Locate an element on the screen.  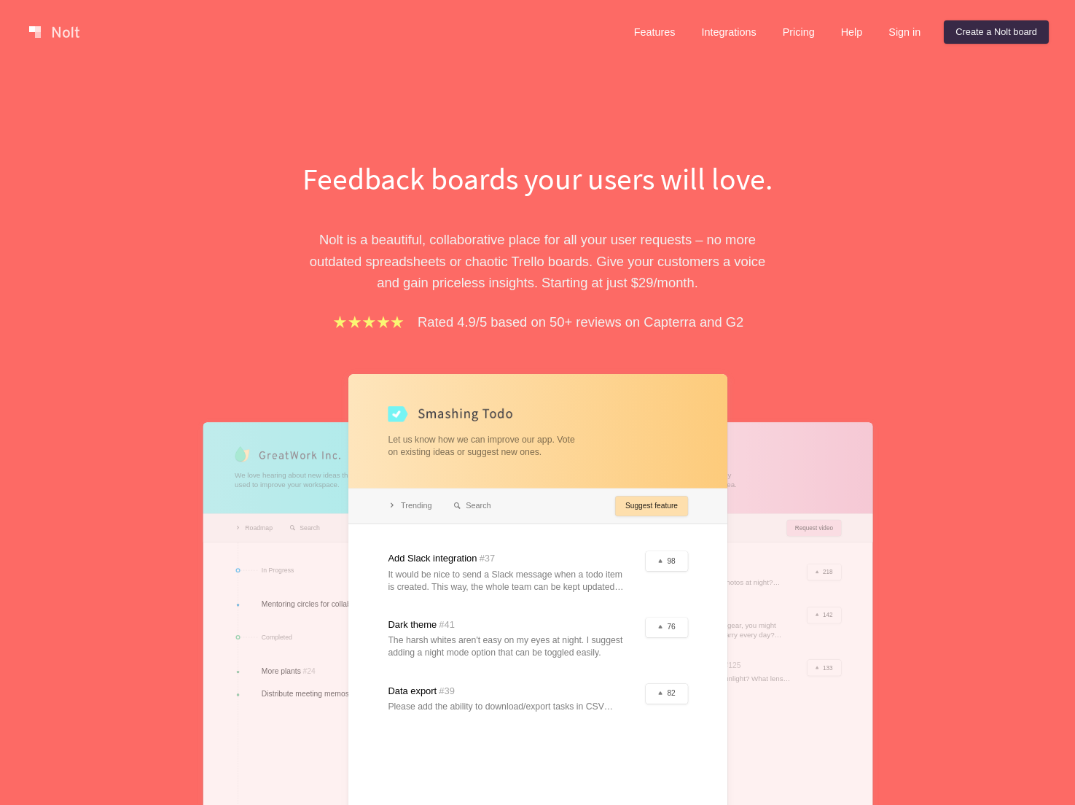
a: Help is located at coordinates (852, 32).